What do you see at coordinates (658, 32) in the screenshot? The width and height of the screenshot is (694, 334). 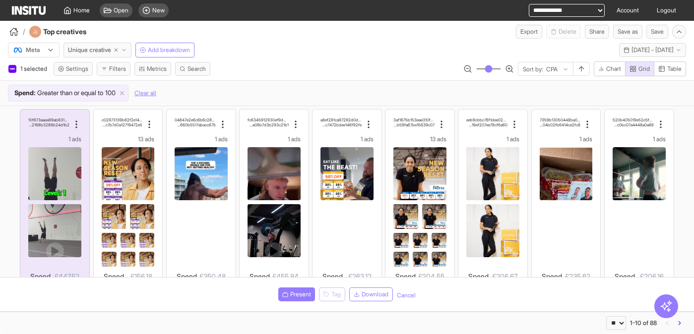 I see `button: Save` at bounding box center [658, 32].